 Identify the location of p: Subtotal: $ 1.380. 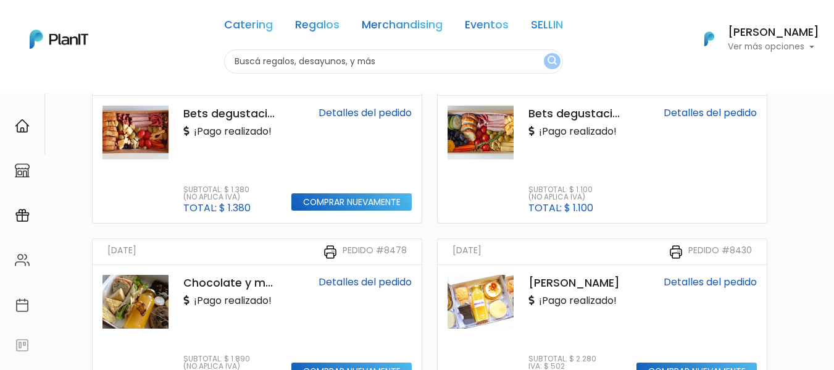
(217, 190).